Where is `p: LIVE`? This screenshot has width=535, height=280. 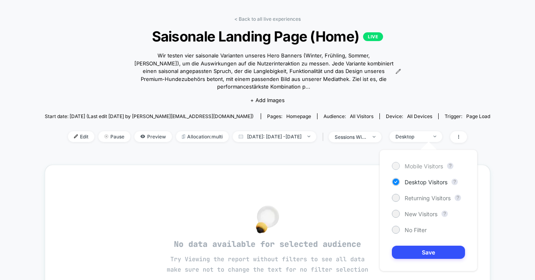 p: LIVE is located at coordinates (373, 37).